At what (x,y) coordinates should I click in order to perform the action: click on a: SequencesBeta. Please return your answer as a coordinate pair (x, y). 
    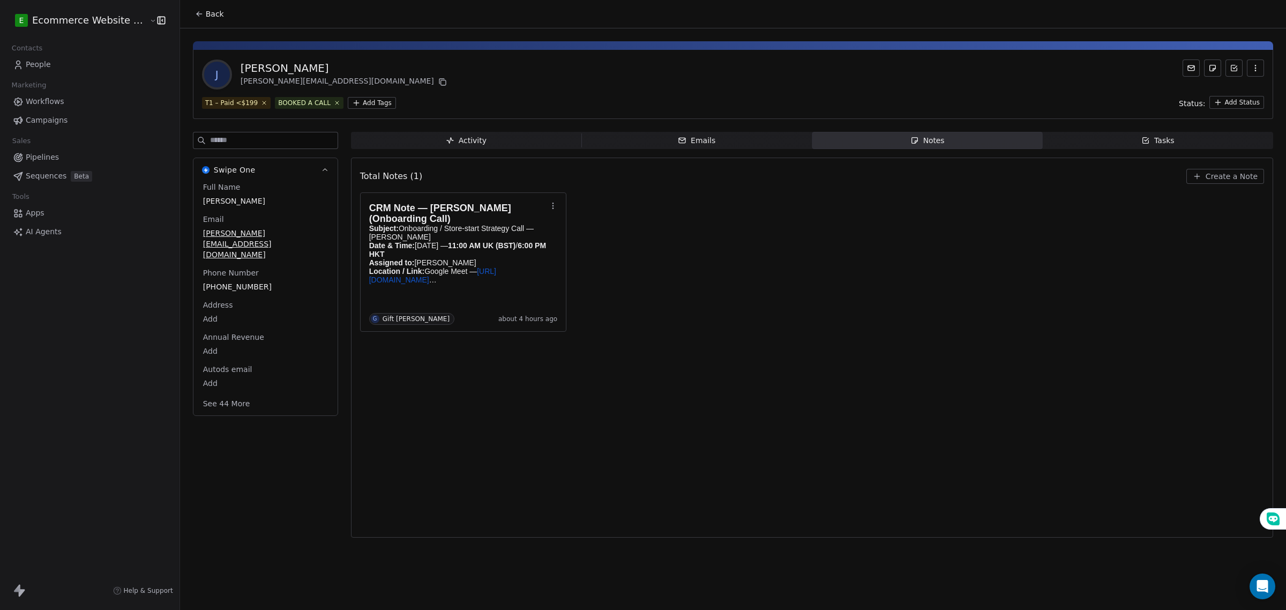
    Looking at the image, I should click on (90, 176).